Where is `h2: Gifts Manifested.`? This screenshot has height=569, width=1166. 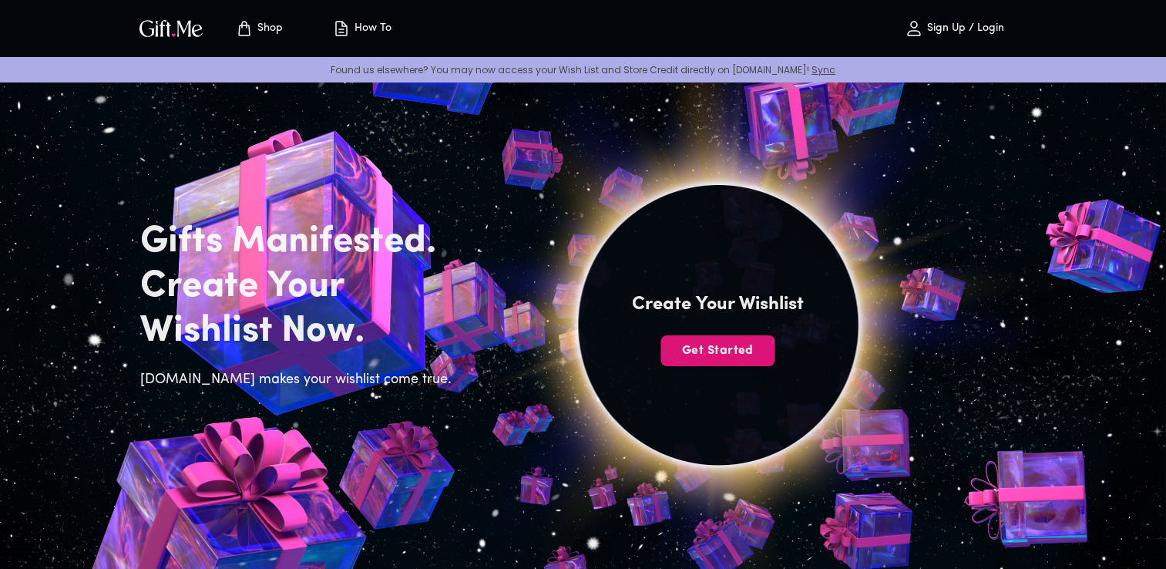 h2: Gifts Manifested. is located at coordinates (301, 242).